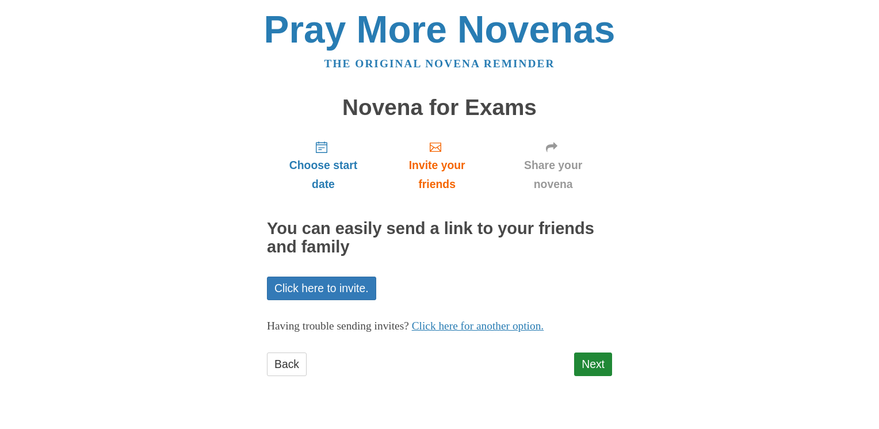  Describe the element at coordinates (478, 326) in the screenshot. I see `a: Click here for another option.` at that location.